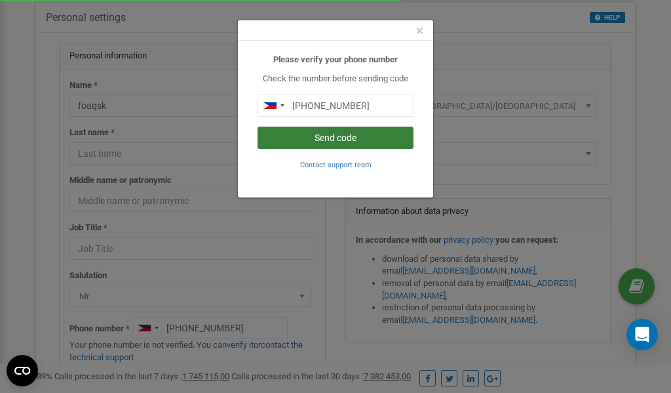  What do you see at coordinates (22, 370) in the screenshot?
I see `button: Open CMP widget` at bounding box center [22, 370].